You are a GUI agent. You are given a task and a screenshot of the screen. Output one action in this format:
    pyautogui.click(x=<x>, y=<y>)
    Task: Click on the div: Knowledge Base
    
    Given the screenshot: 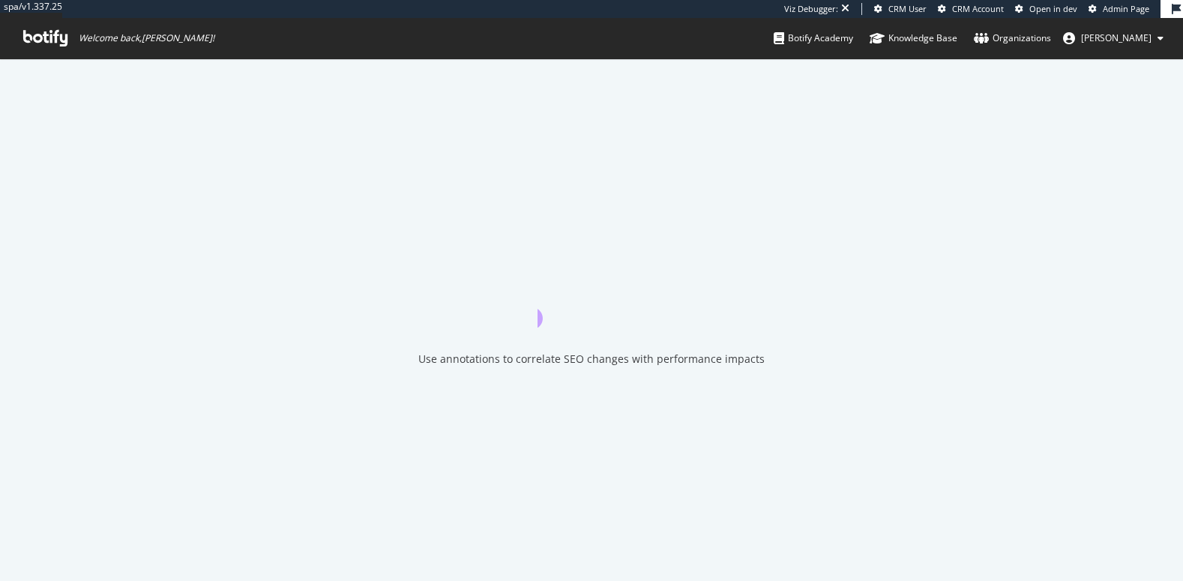 What is the action you would take?
    pyautogui.click(x=913, y=38)
    